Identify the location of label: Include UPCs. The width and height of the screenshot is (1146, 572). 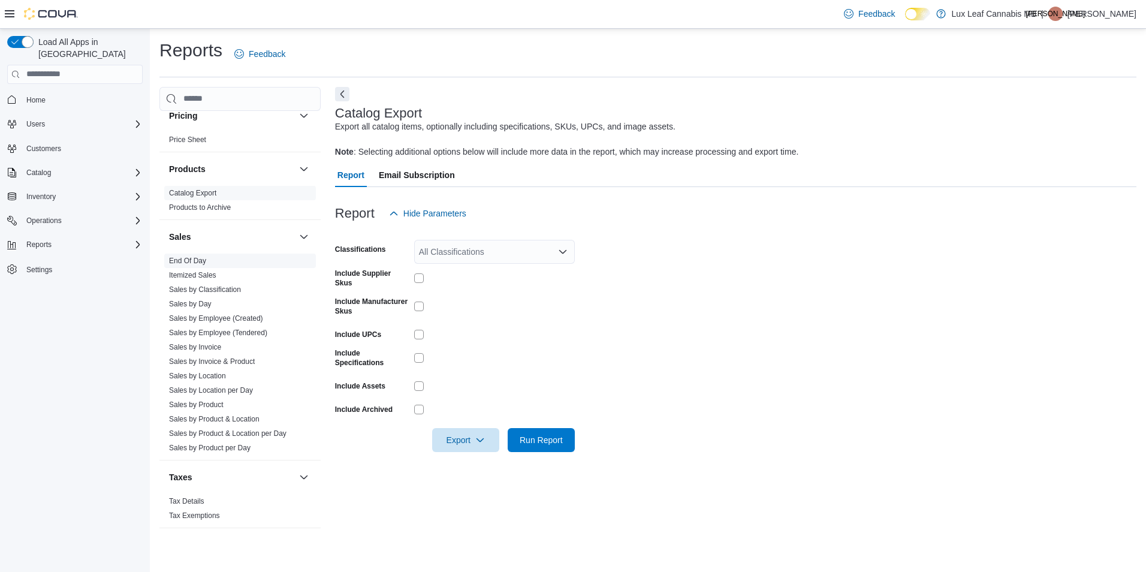
(358, 335).